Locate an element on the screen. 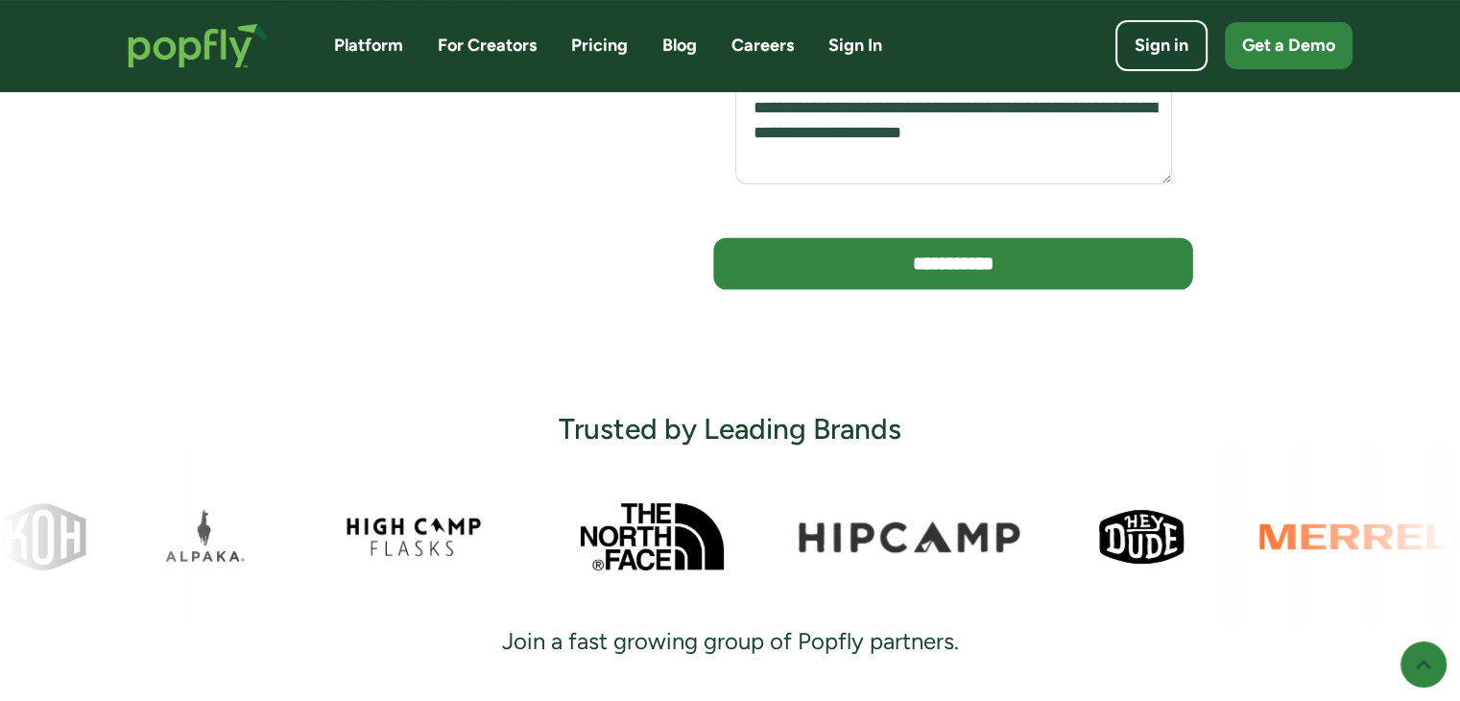  div: Join a fast growing group of Popfly partners. is located at coordinates (730, 641).